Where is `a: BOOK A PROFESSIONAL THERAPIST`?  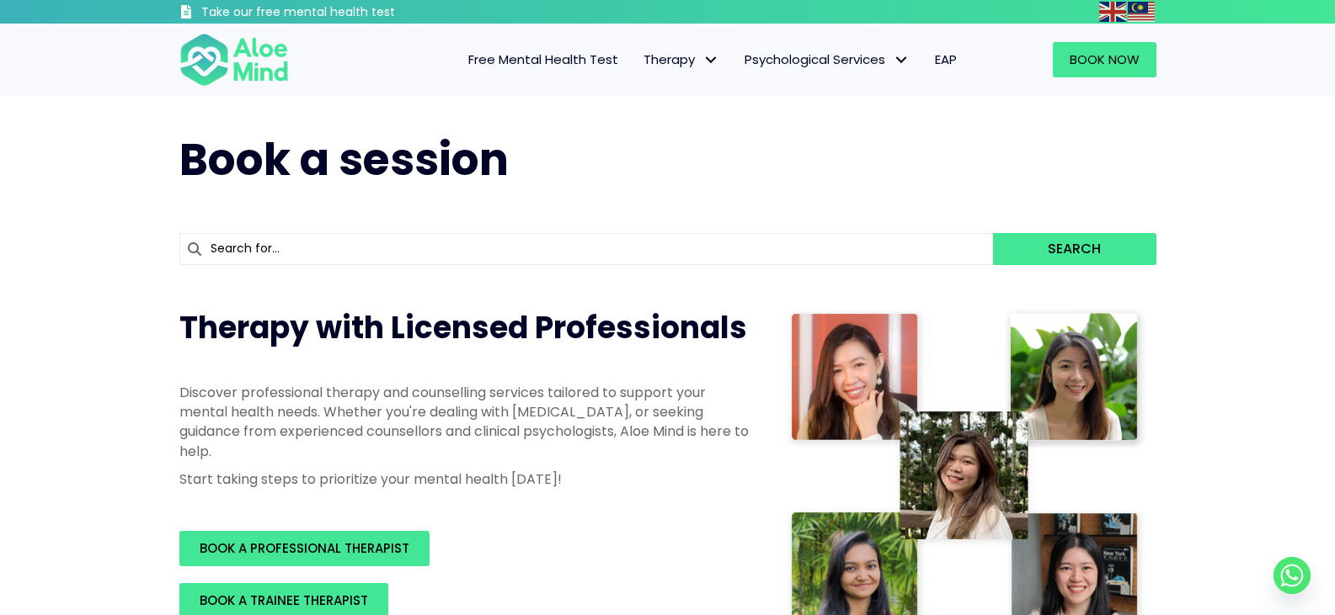
a: BOOK A PROFESSIONAL THERAPIST is located at coordinates (304, 549).